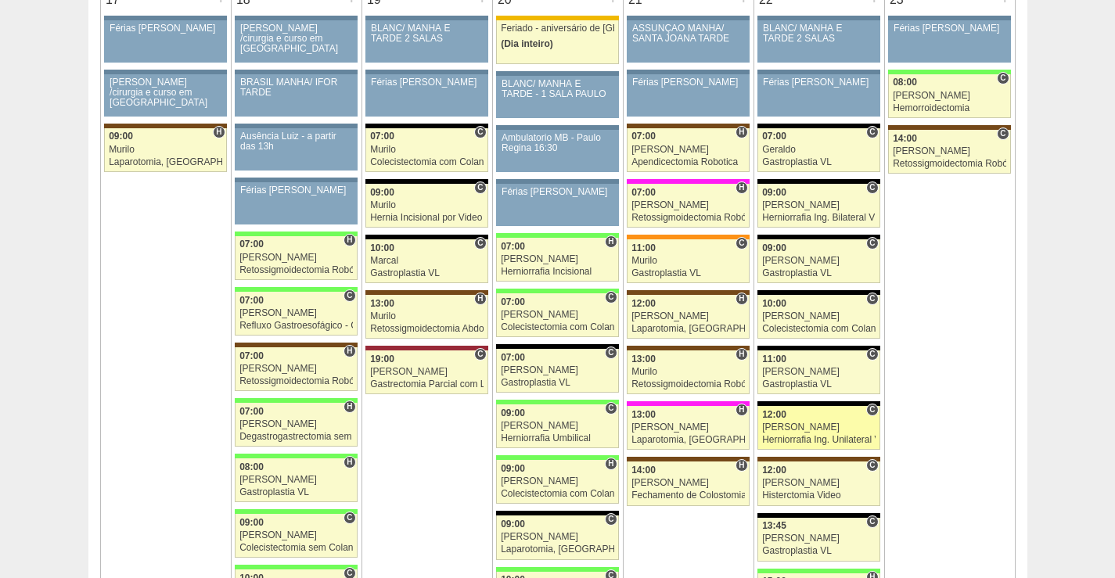  I want to click on div: Key: São Luiz - SCS, so click(688, 237).